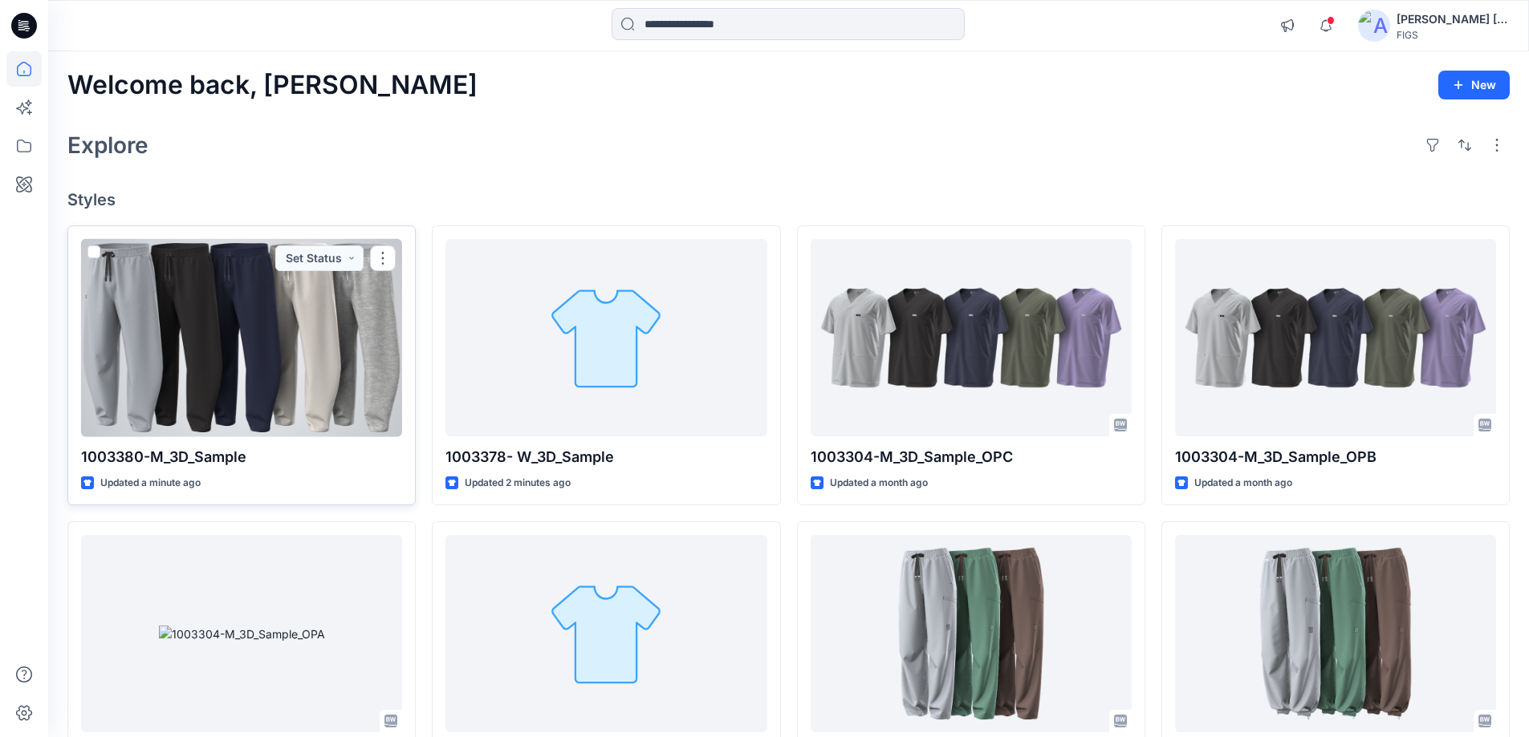  What do you see at coordinates (1335, 634) in the screenshot?
I see `a: 1003214_W_2nd_3D_Sample` at bounding box center [1335, 634].